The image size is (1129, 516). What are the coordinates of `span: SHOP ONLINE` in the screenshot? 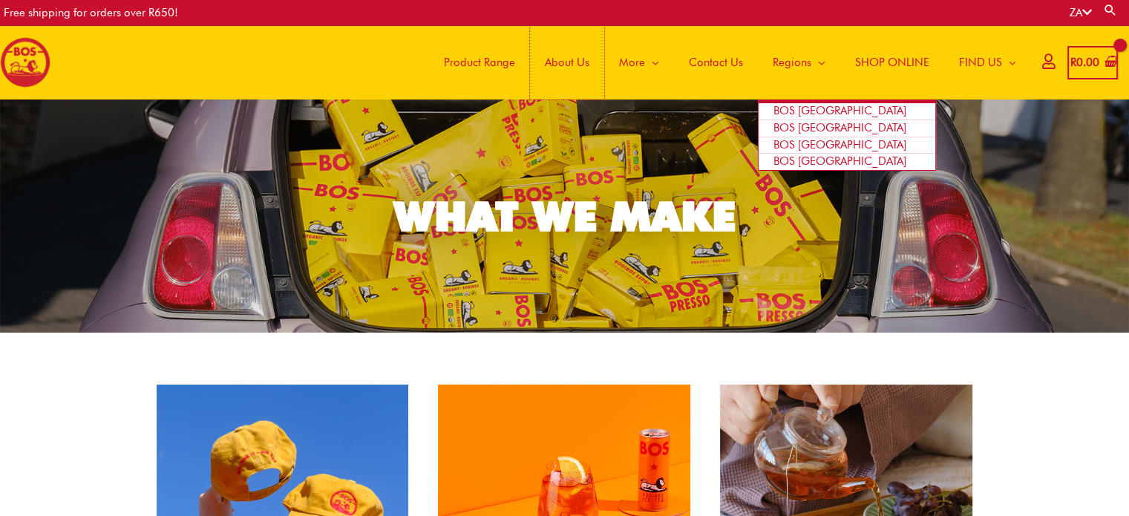 It's located at (892, 62).